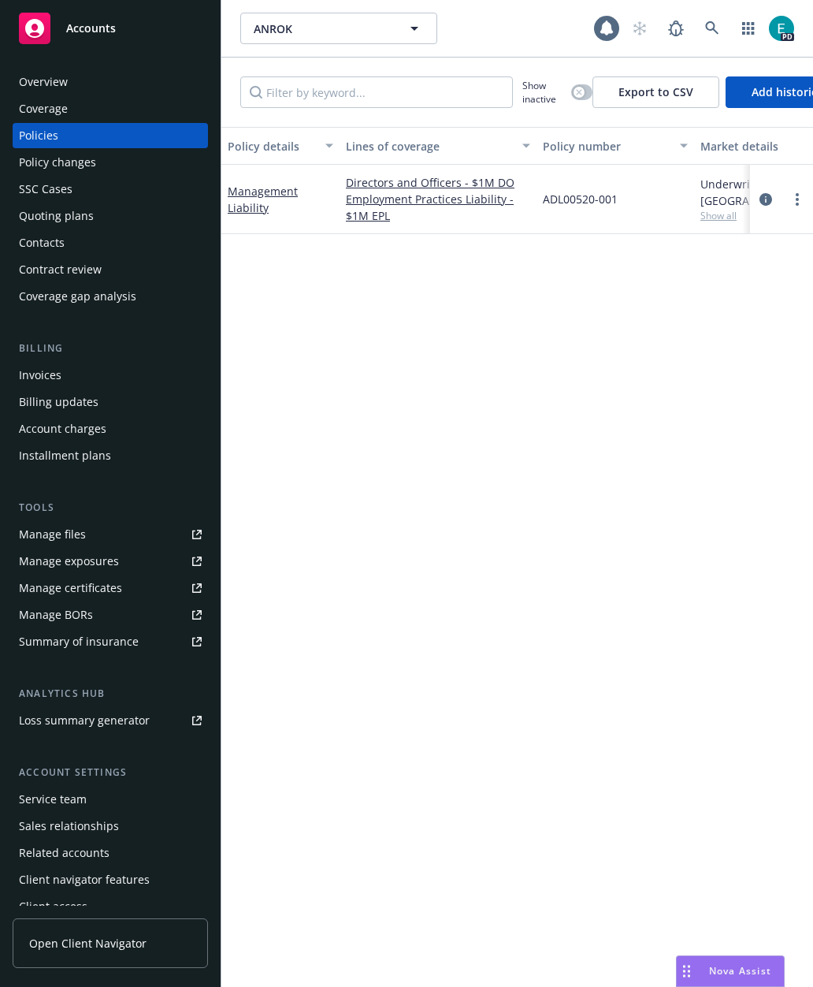  Describe the element at coordinates (79, 642) in the screenshot. I see `div: Summary of insurance` at that location.